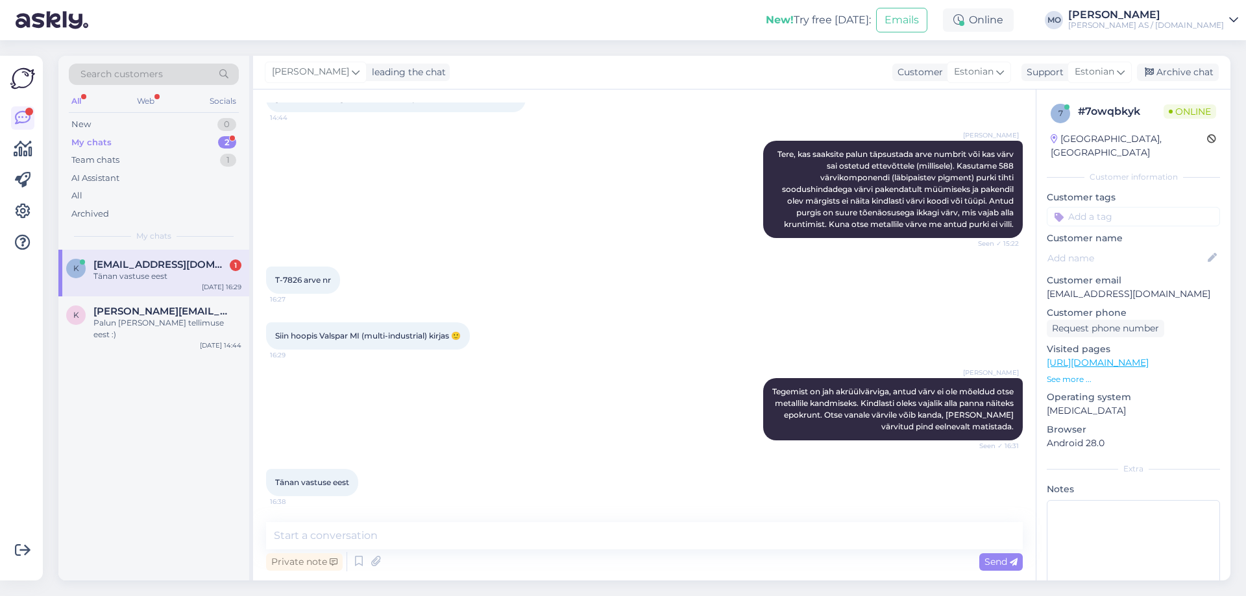  I want to click on button: Emails, so click(901, 20).